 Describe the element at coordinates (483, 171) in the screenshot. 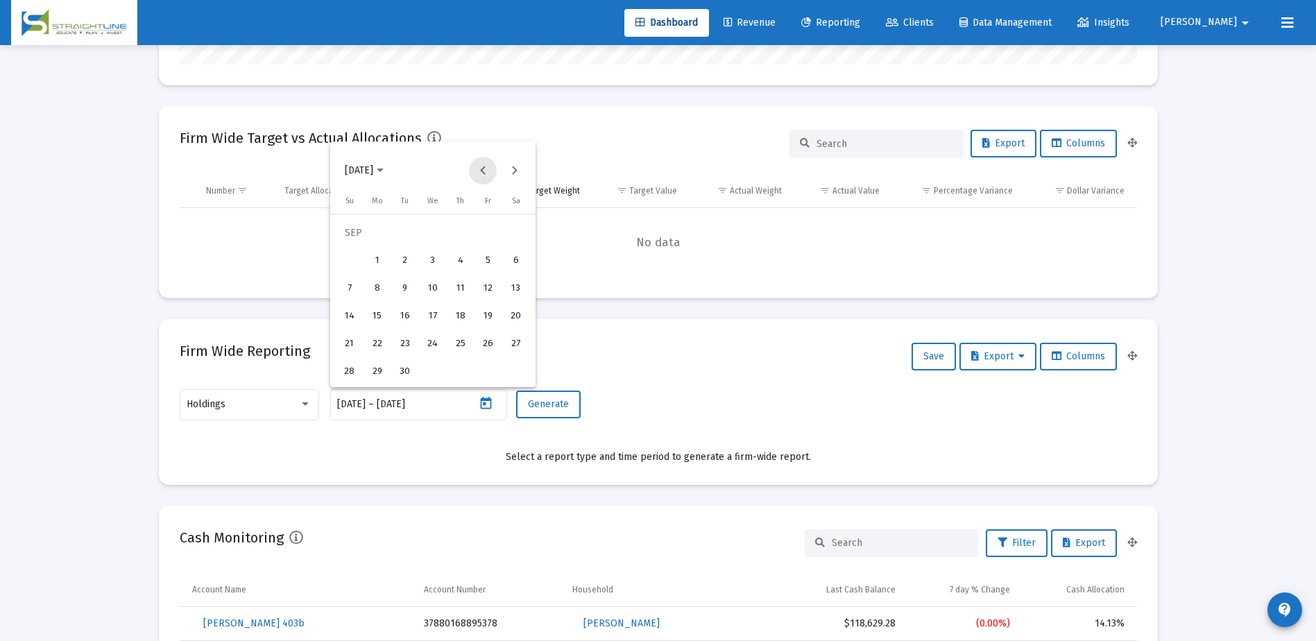

I see `button: Previous month` at that location.